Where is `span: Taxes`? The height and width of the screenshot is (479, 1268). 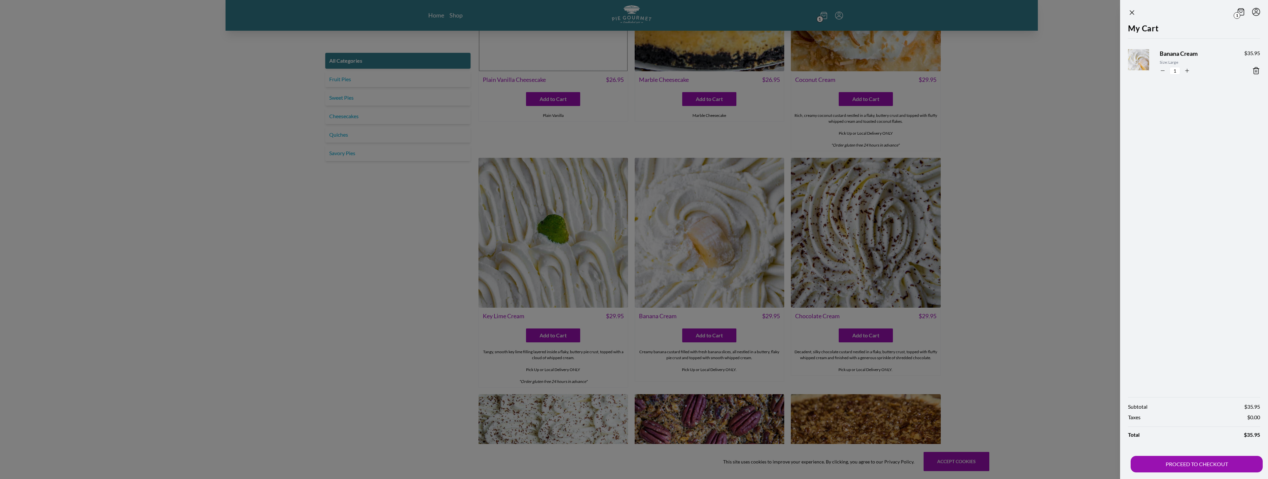
span: Taxes is located at coordinates (1134, 417).